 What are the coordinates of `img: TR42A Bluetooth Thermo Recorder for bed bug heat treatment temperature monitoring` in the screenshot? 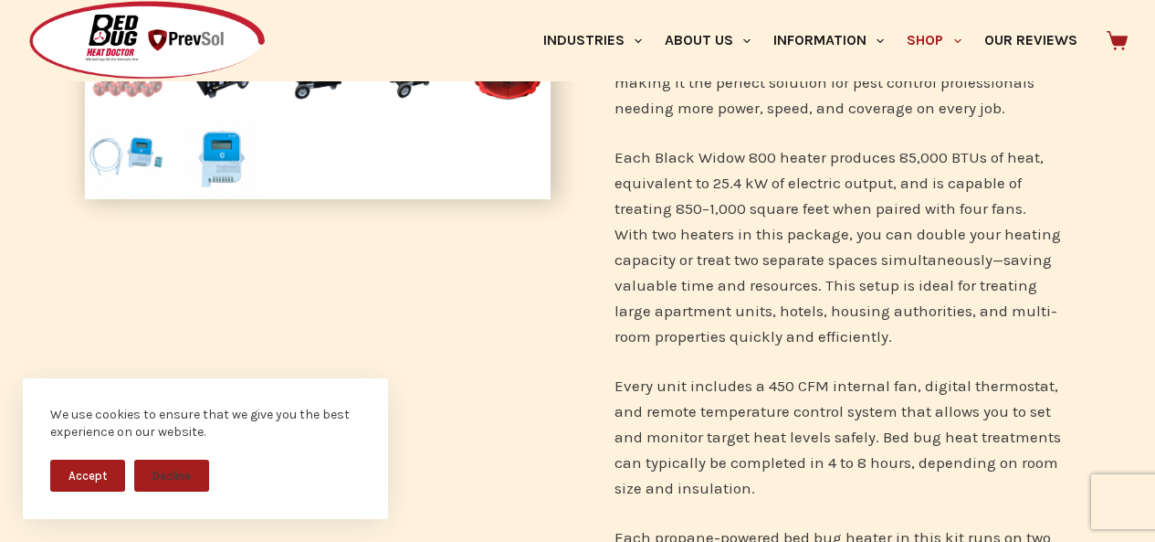 It's located at (222, 158).